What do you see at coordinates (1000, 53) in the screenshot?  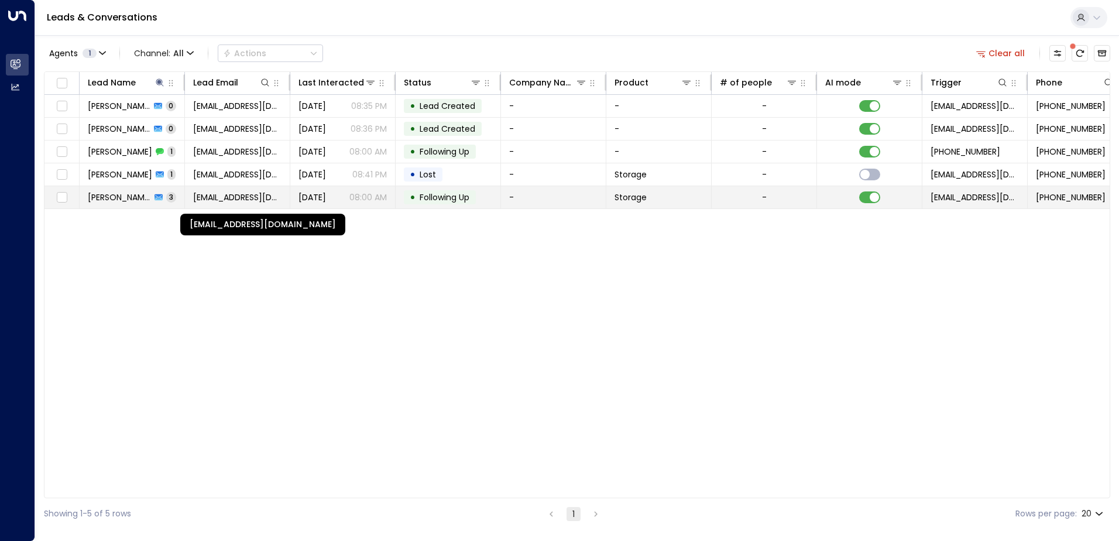 I see `button: Clear all` at bounding box center [1000, 53].